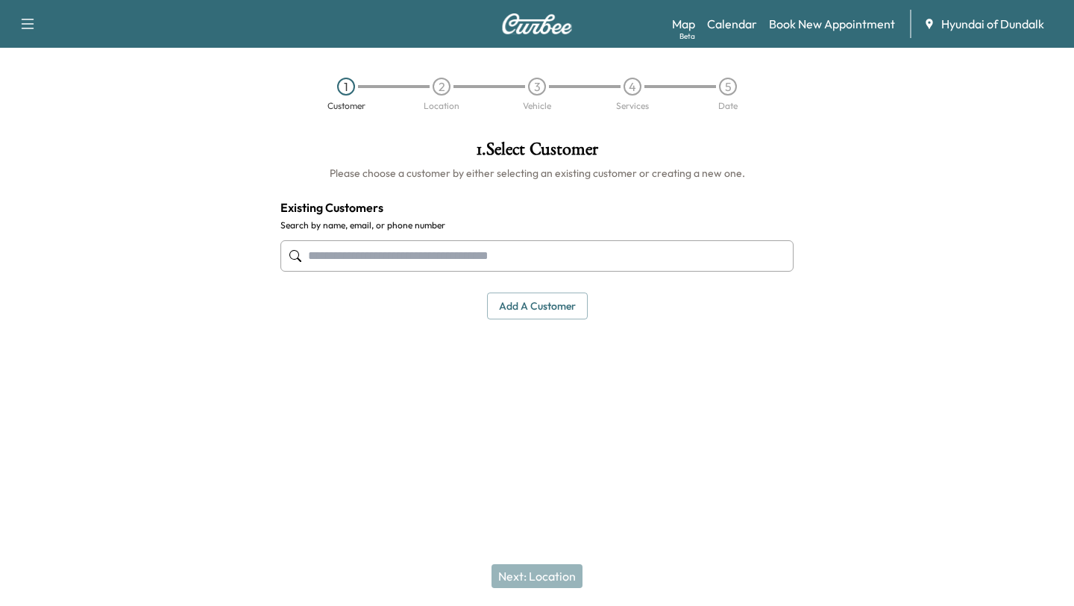  I want to click on label: Search by name, email, or phone number, so click(537, 225).